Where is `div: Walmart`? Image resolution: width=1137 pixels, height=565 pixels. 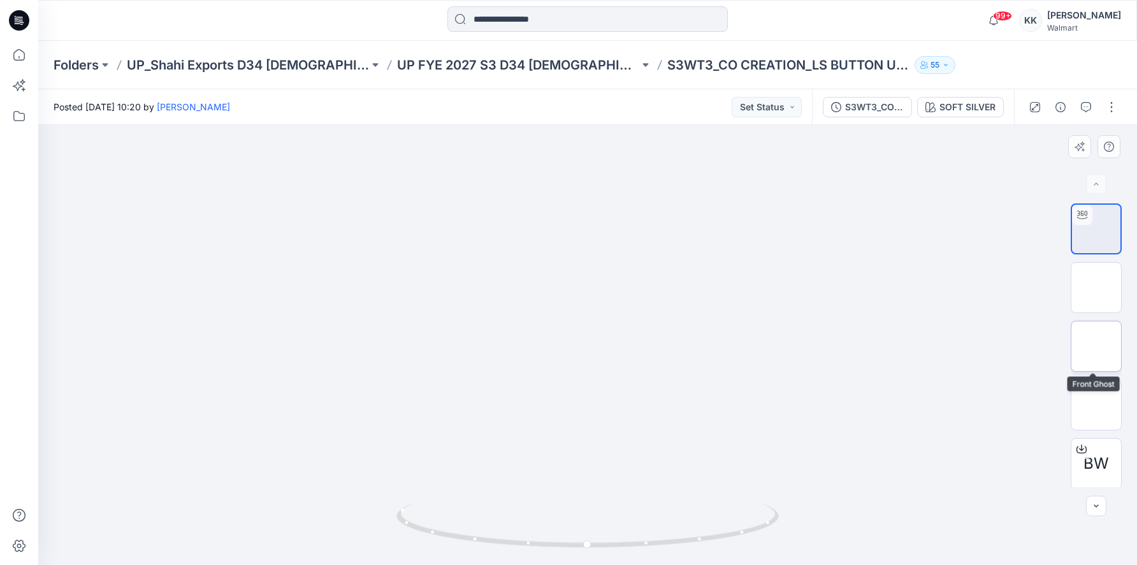 div: Walmart is located at coordinates (1084, 27).